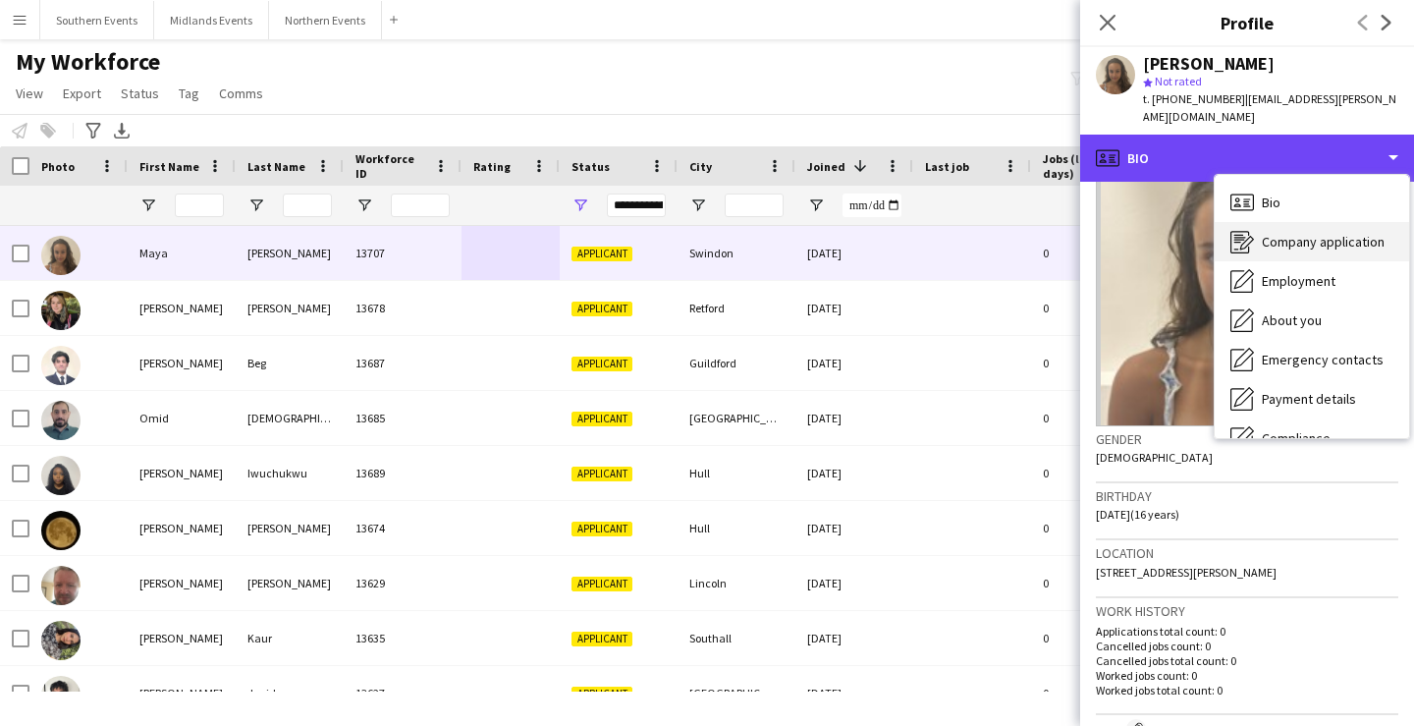  I want to click on span: Last Name, so click(276, 166).